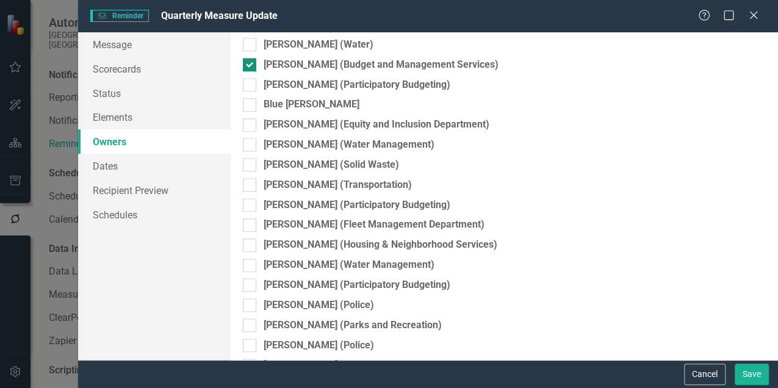  I want to click on span: Quarterly Measure Update, so click(219, 15).